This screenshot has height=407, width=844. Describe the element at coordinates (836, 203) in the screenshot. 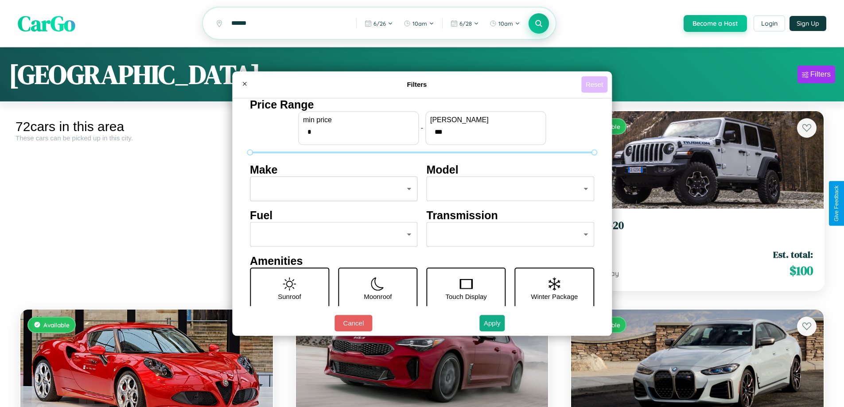

I see `div: Give Feedback` at that location.